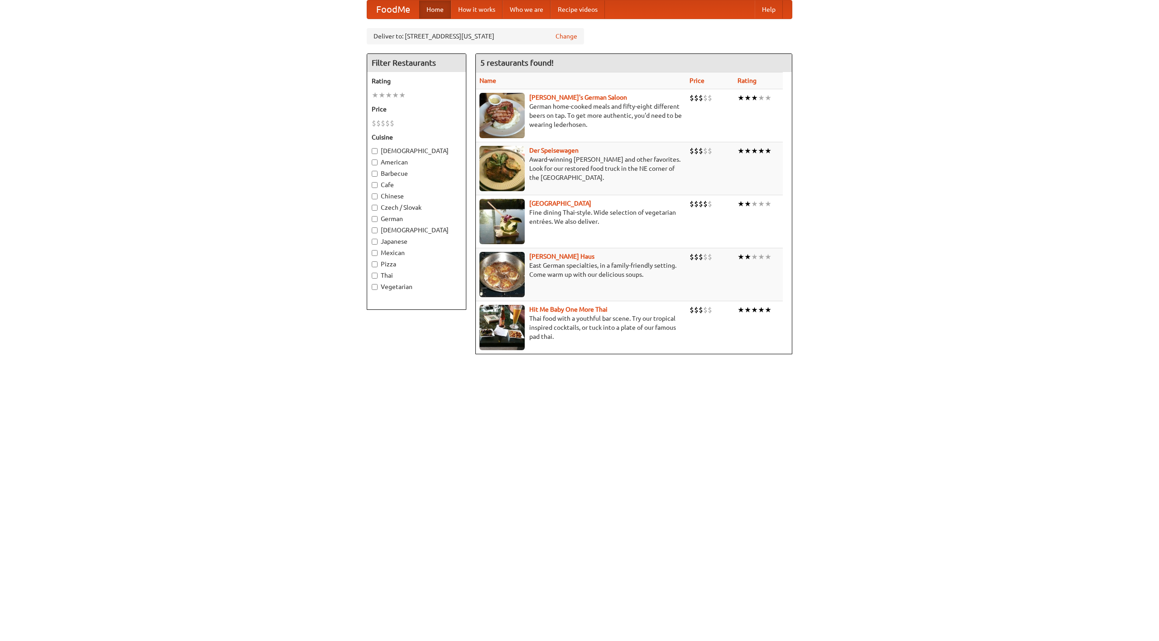 This screenshot has width=1159, height=641. Describe the element at coordinates (417, 81) in the screenshot. I see `h5: Rating` at that location.